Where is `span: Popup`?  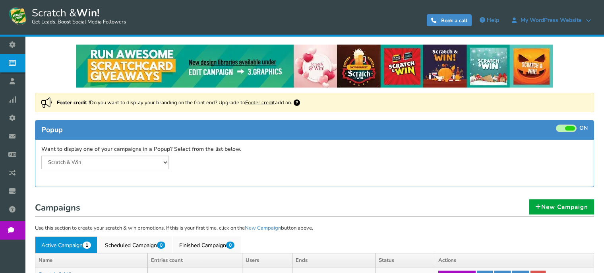 span: Popup is located at coordinates (52, 130).